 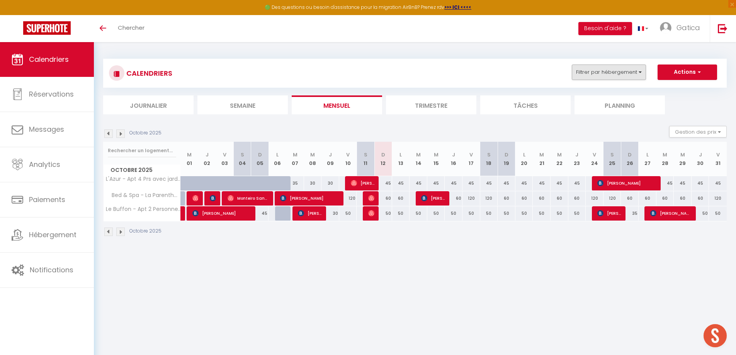 I want to click on li: Planning, so click(x=619, y=105).